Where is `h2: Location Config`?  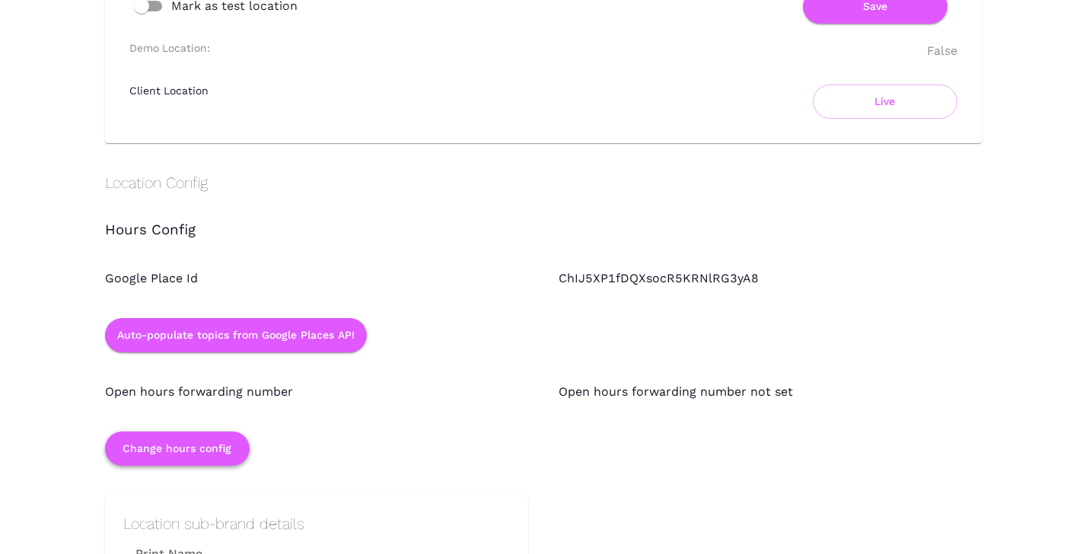 h2: Location Config is located at coordinates (543, 183).